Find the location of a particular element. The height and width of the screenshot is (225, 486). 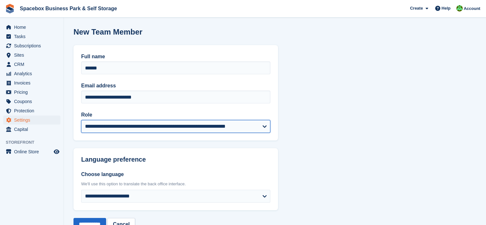

span: CRM is located at coordinates (33, 64).